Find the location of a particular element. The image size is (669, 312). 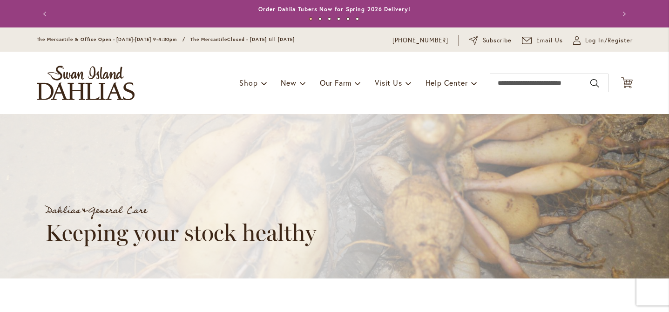

button: 5 of 6 is located at coordinates (348, 19).